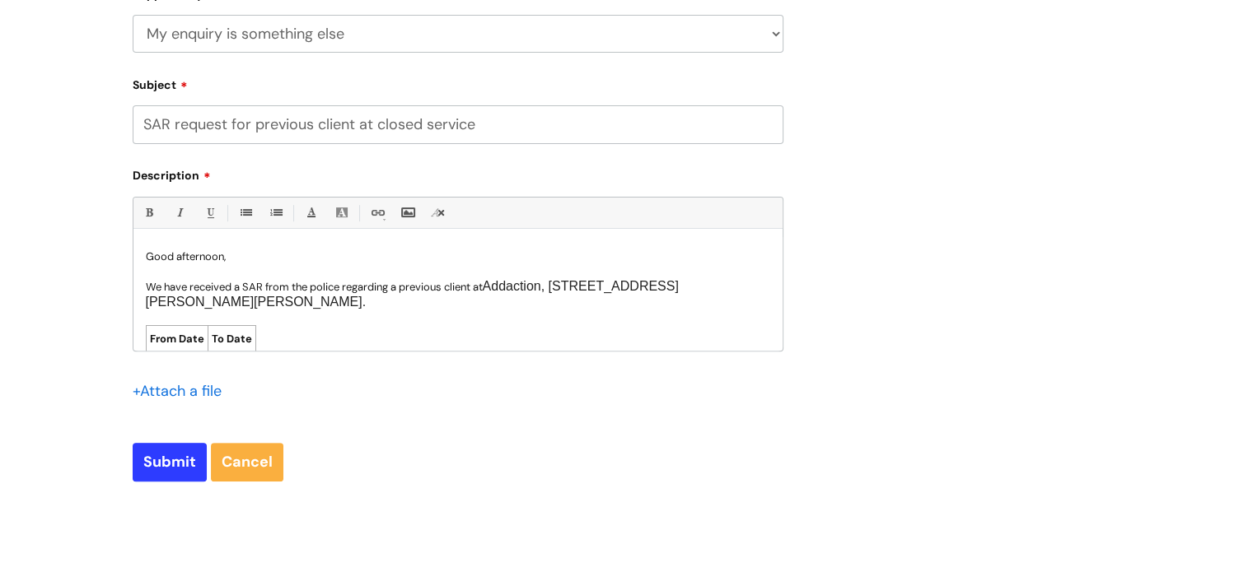 The height and width of the screenshot is (572, 1253). What do you see at coordinates (209, 213) in the screenshot?
I see `a: Underline(Ctrl-U)` at bounding box center [209, 213].